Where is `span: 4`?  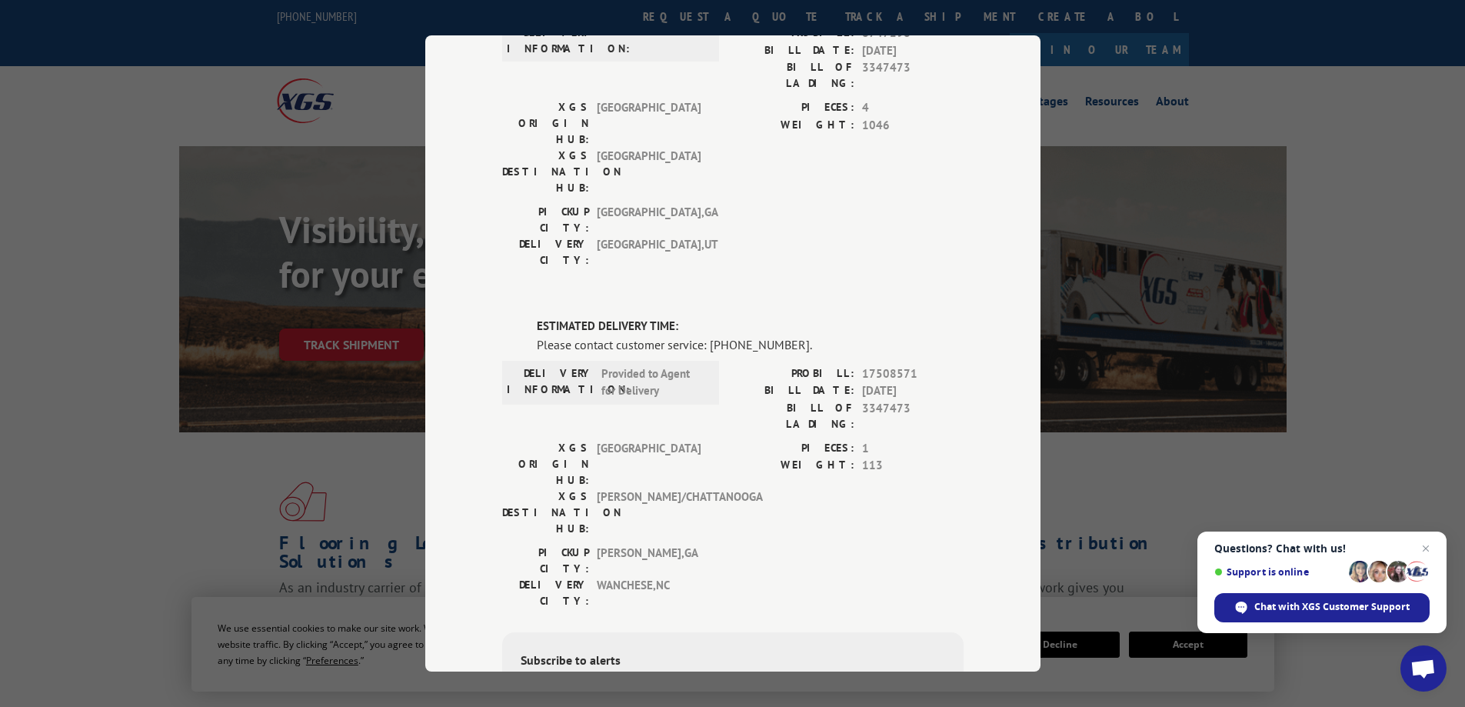 span: 4 is located at coordinates (913, 108).